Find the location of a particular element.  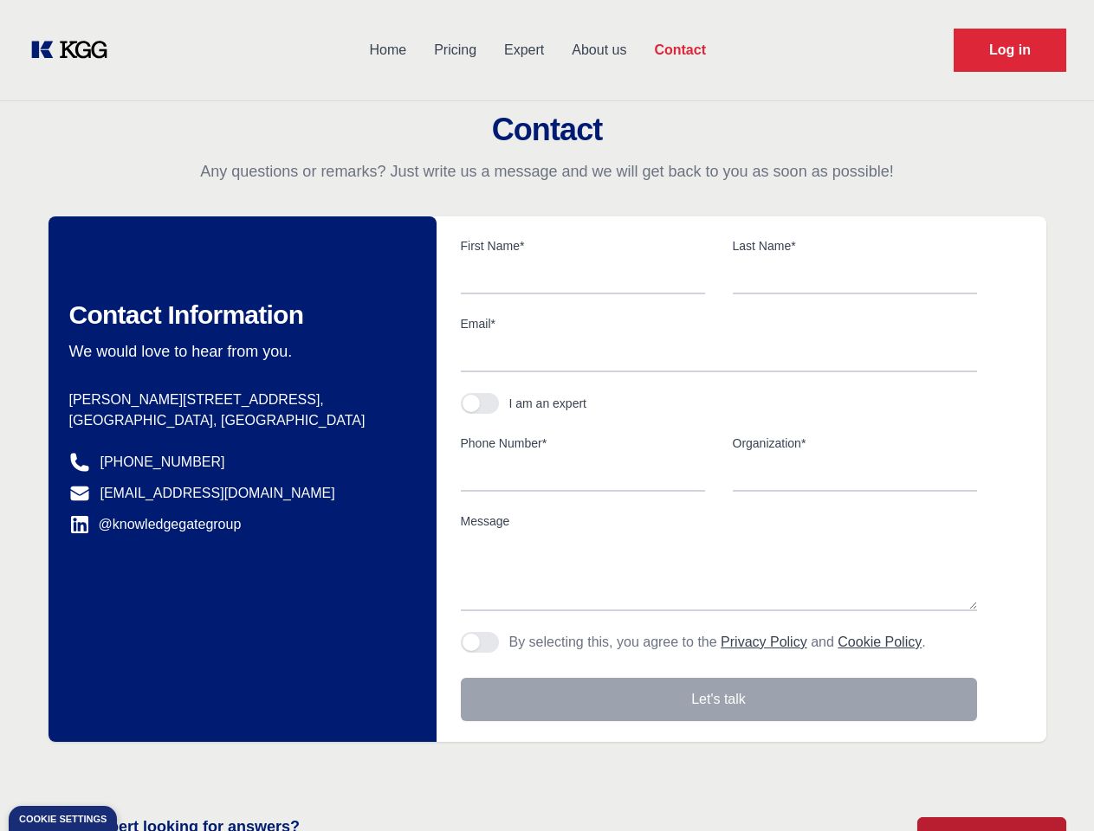

label: Phone Number* is located at coordinates (583, 443).